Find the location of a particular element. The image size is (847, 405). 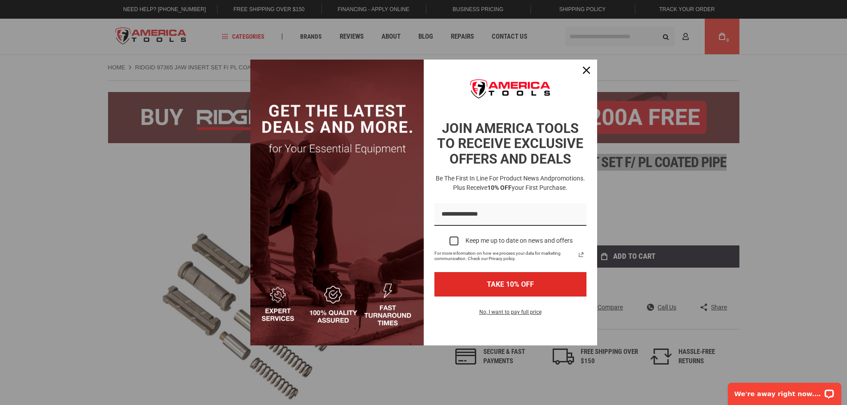

button: Close is located at coordinates (586, 70).